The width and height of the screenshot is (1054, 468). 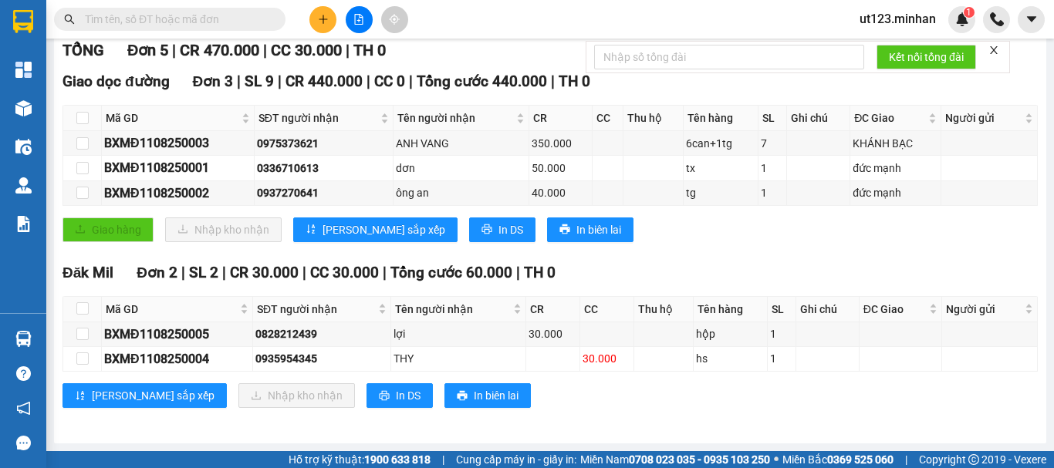 What do you see at coordinates (458, 335) in the screenshot?
I see `td: lợi` at bounding box center [458, 335].